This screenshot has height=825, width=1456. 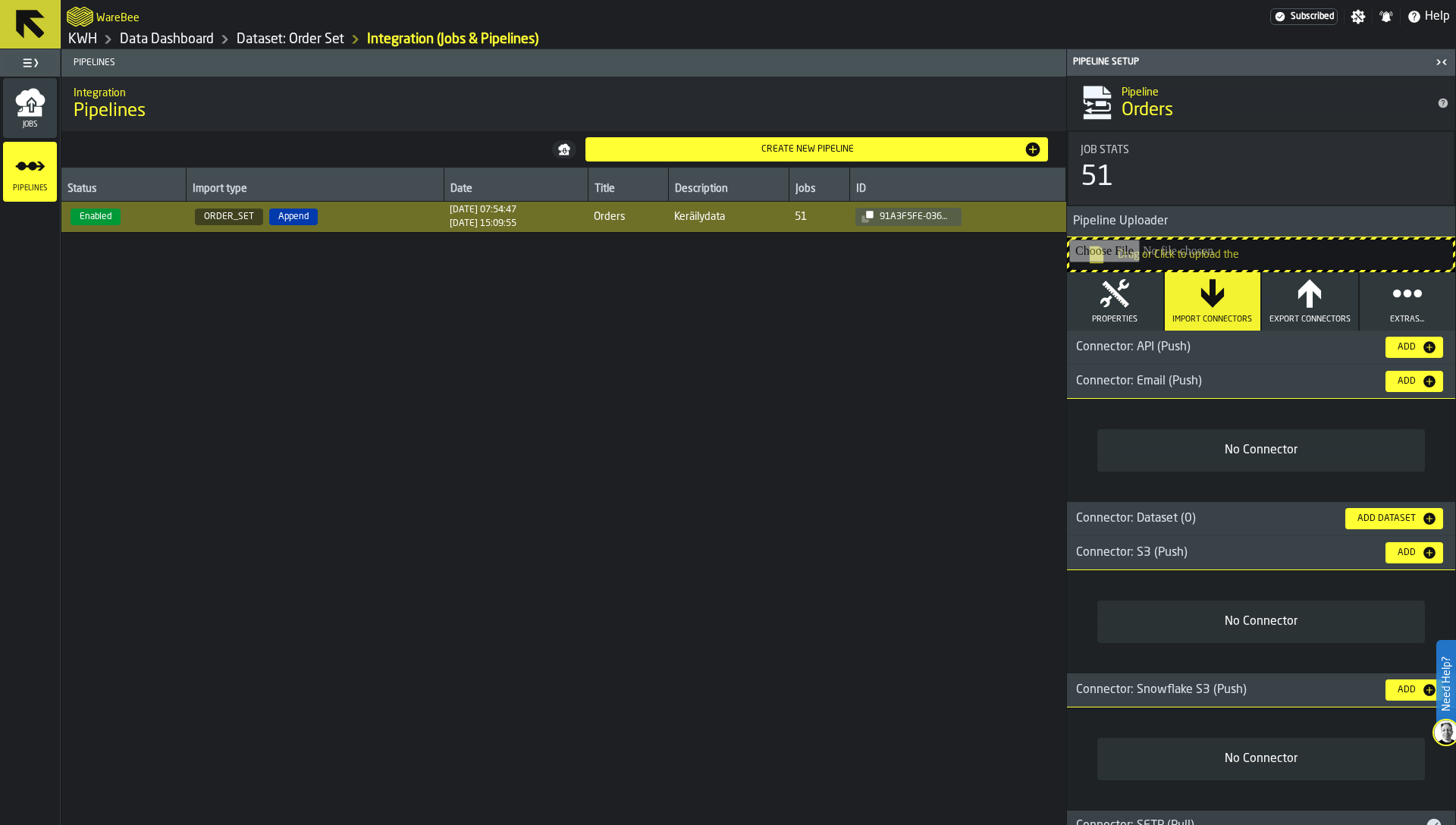 I want to click on header: Pipeline Setup, so click(x=1261, y=62).